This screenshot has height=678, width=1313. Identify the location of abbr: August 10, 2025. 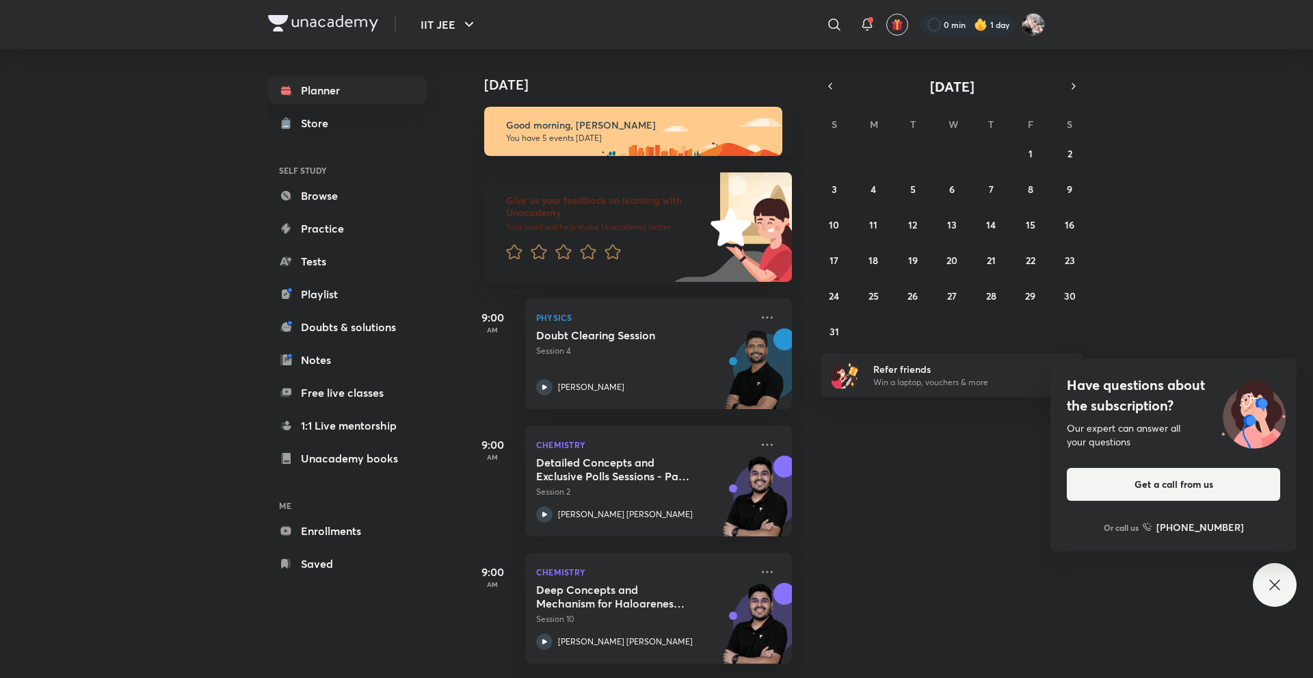
(833, 224).